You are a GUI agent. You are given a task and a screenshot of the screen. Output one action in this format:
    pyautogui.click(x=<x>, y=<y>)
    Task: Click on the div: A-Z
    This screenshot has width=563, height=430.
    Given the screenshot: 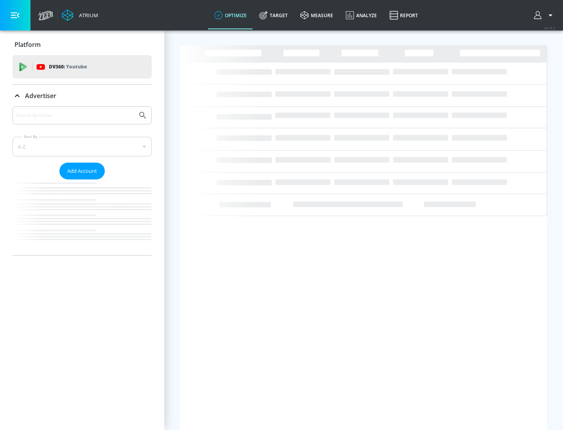 What is the action you would take?
    pyautogui.click(x=82, y=147)
    